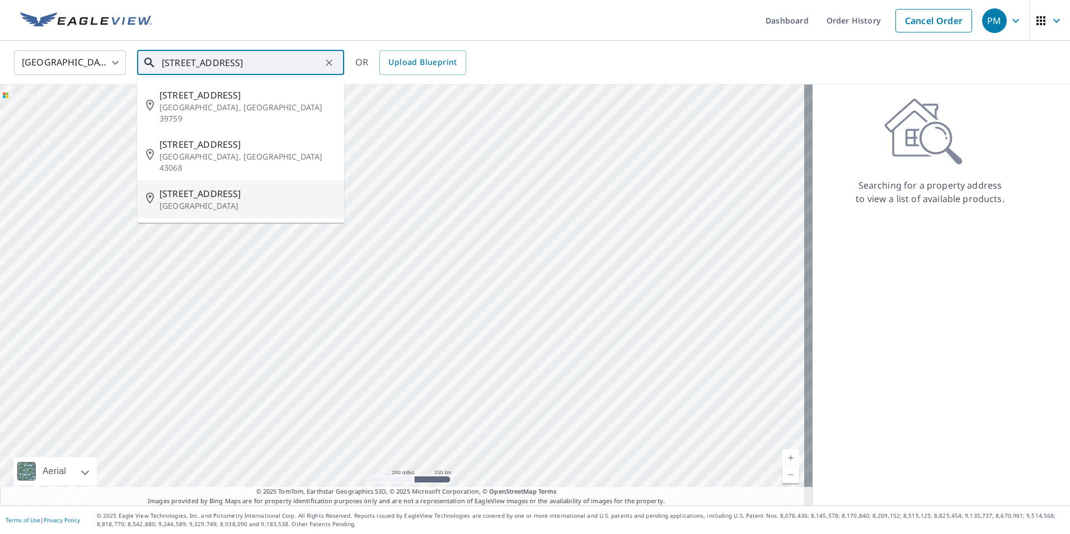 The width and height of the screenshot is (1070, 534). Describe the element at coordinates (791, 475) in the screenshot. I see `a: Current Level 5, Zoom Out` at that location.